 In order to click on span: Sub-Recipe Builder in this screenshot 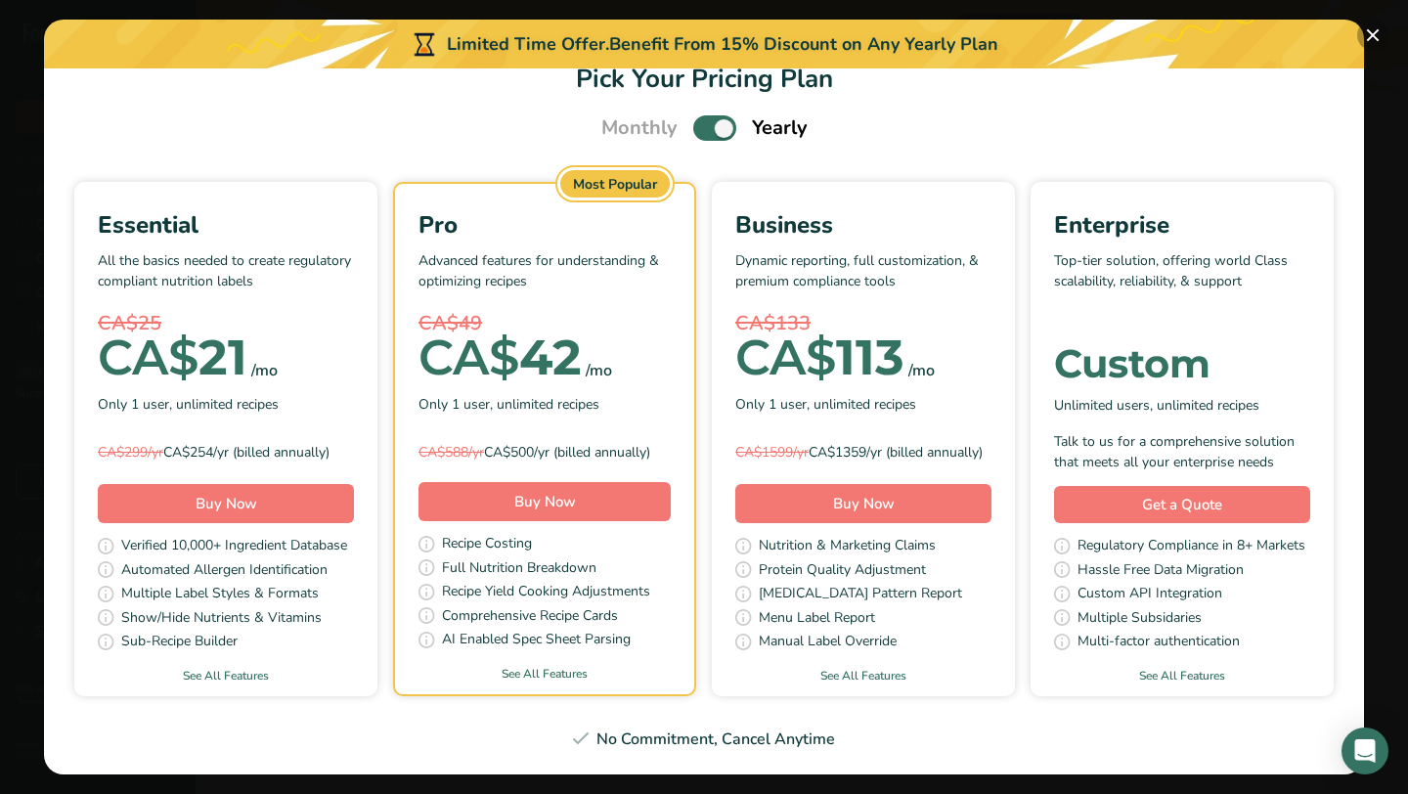, I will do `click(179, 643)`.